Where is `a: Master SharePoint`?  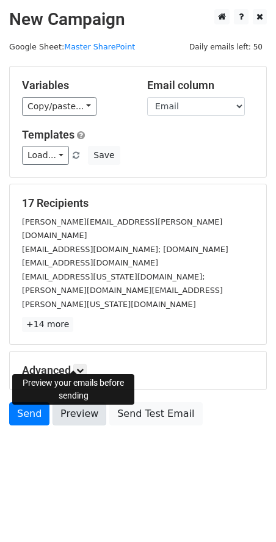
a: Master SharePoint is located at coordinates (100, 46).